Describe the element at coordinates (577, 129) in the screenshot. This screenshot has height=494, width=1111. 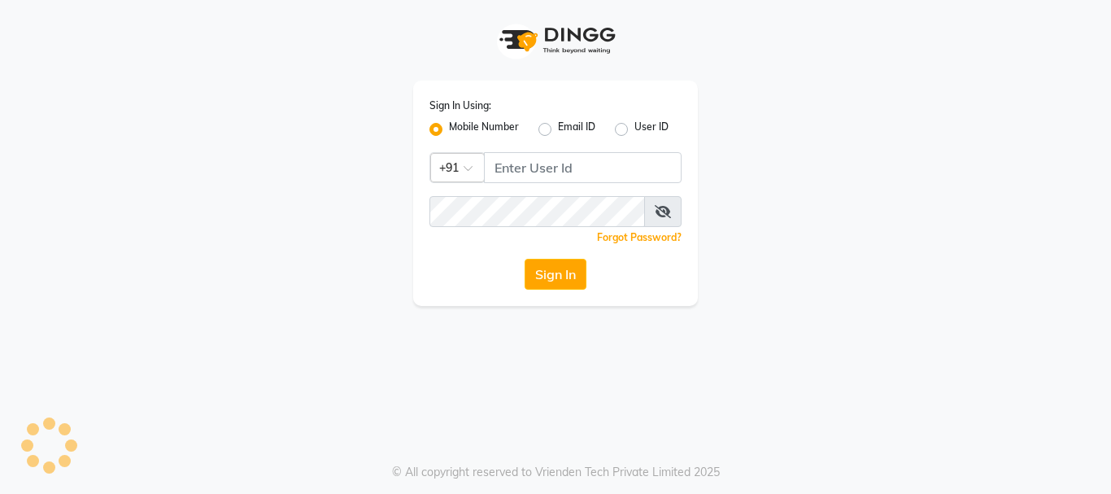
I see `label: Email ID` at that location.